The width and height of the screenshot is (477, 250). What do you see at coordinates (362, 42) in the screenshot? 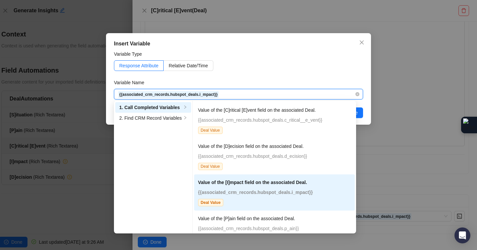
I see `button: Close` at bounding box center [362, 42].